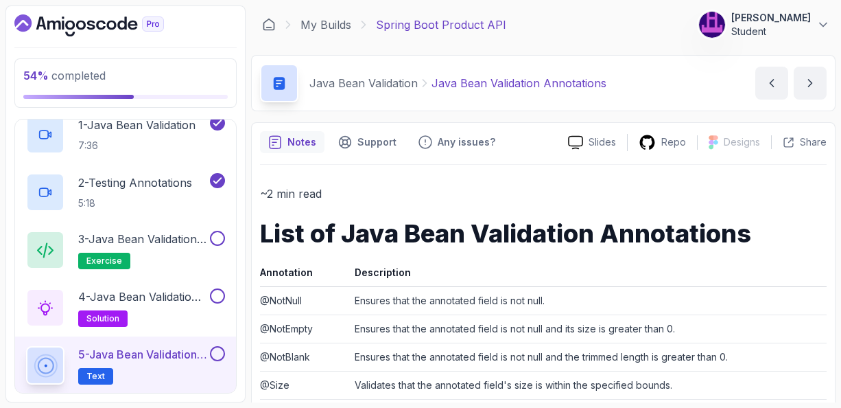 Image resolution: width=841 pixels, height=408 pixels. What do you see at coordinates (543, 233) in the screenshot?
I see `h1: List of Java Bean Validation Annotations` at bounding box center [543, 233].